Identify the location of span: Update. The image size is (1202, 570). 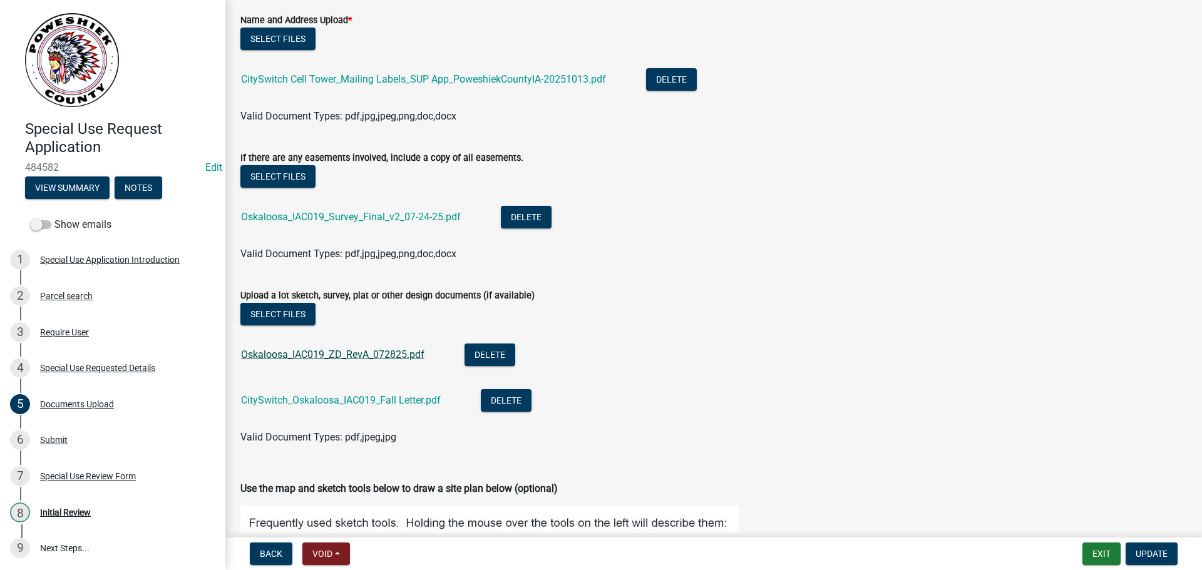
(1151, 554).